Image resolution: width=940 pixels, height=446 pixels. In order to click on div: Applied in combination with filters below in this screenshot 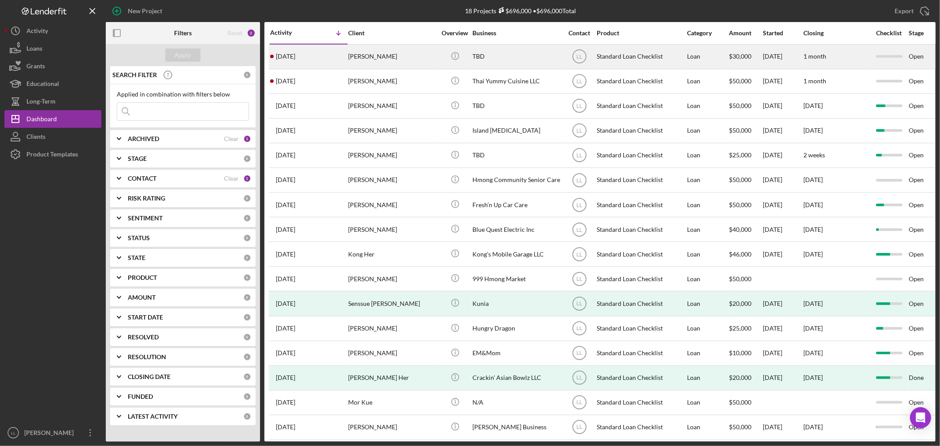, I will do `click(183, 94)`.